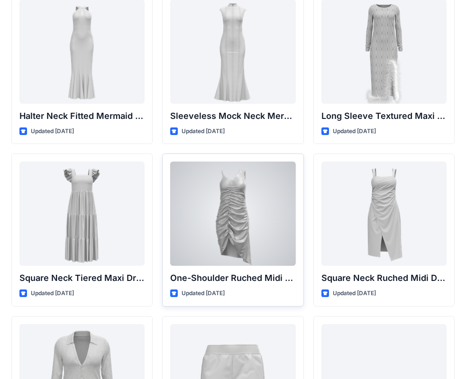 This screenshot has height=379, width=466. What do you see at coordinates (384, 214) in the screenshot?
I see `a: Square Neck Ruched Midi Dress with Asymmetrical Hem` at bounding box center [384, 214].